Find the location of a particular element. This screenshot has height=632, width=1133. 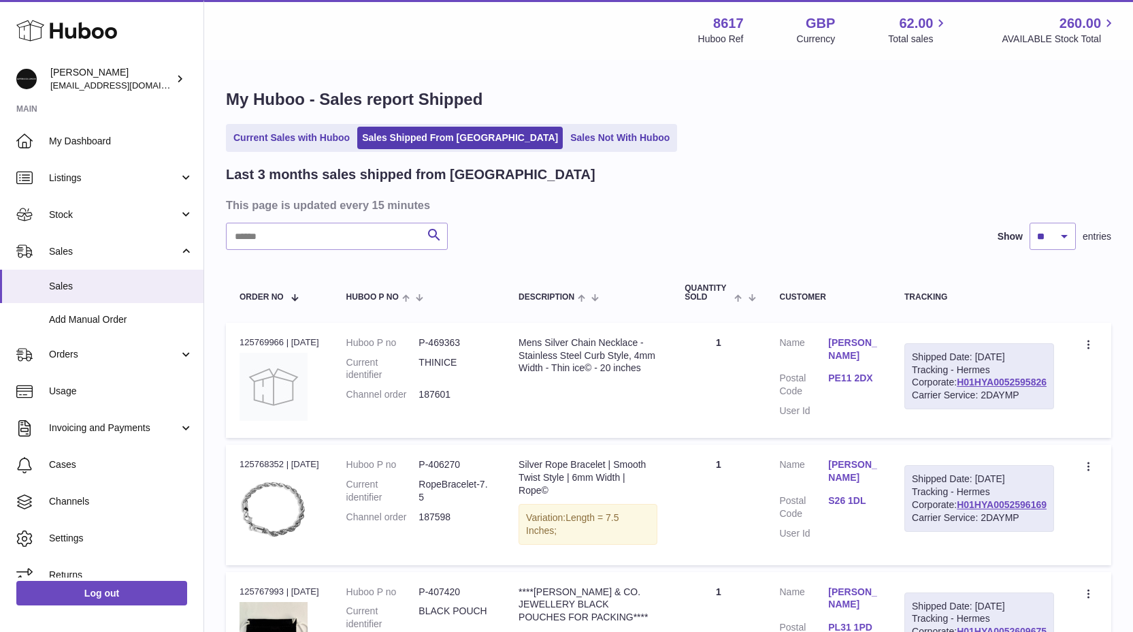

div: Customer is located at coordinates (829, 297).